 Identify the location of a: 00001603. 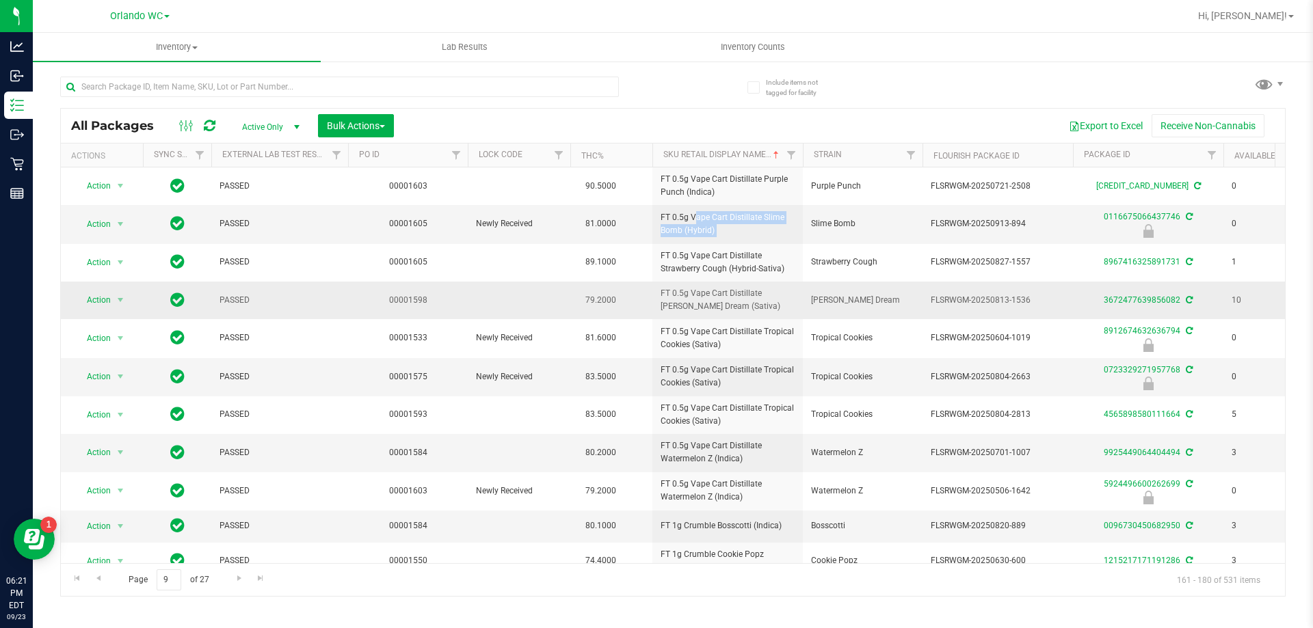
(408, 491).